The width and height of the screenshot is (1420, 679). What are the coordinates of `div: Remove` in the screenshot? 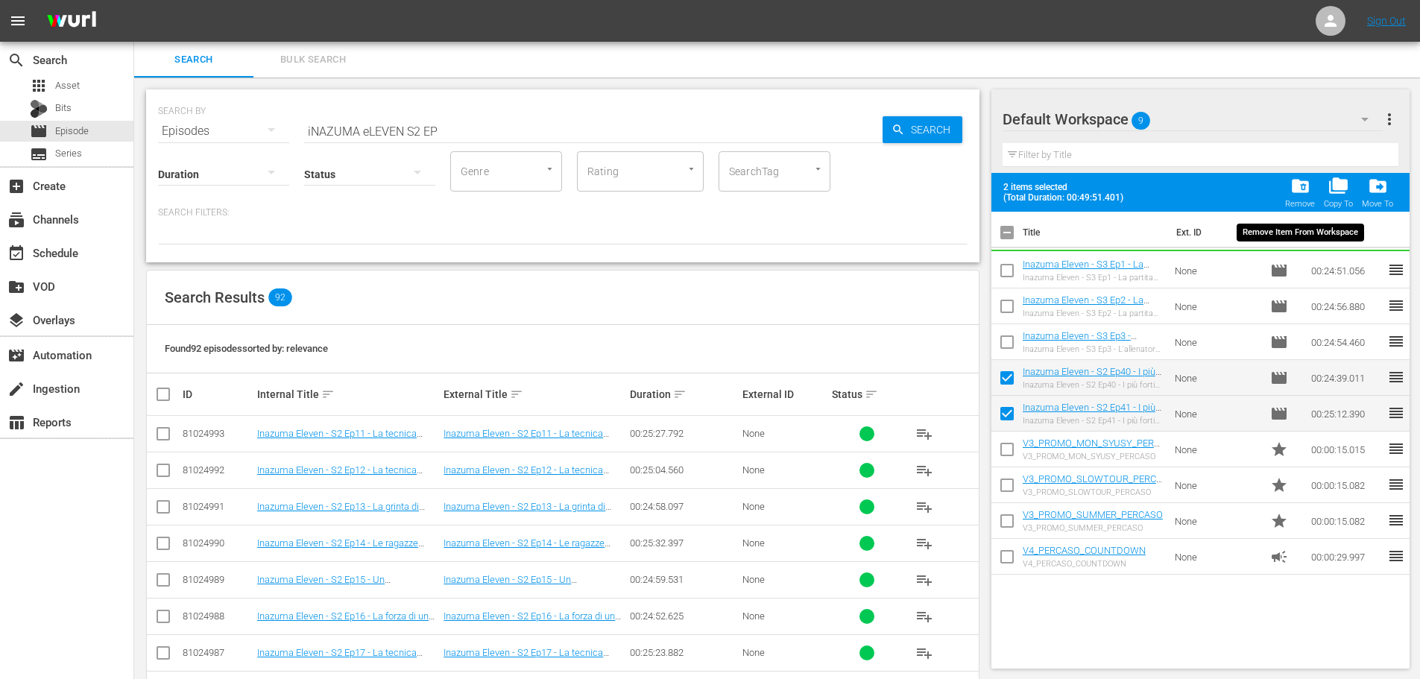 It's located at (1300, 203).